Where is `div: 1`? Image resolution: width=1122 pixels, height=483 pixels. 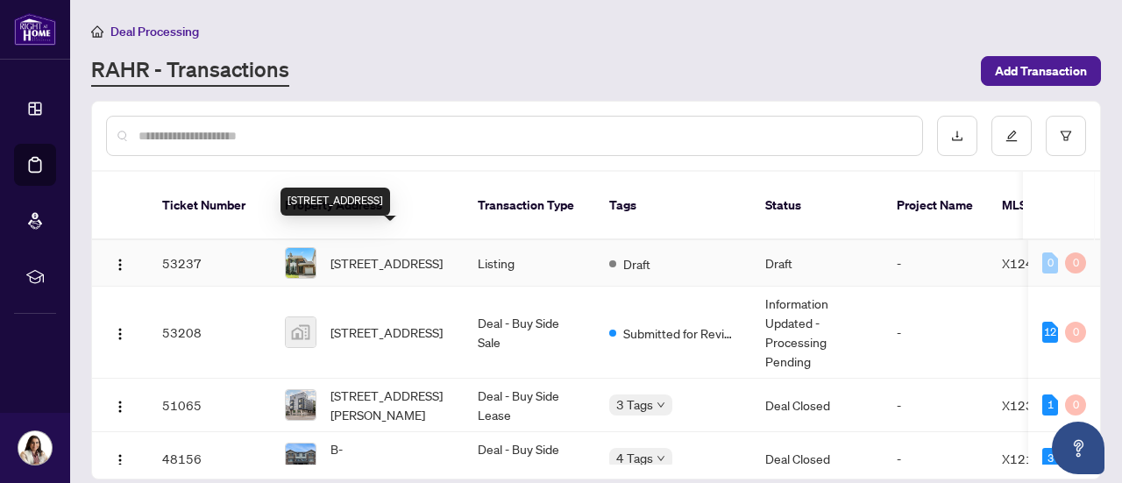
div: 1 is located at coordinates (1051, 405).